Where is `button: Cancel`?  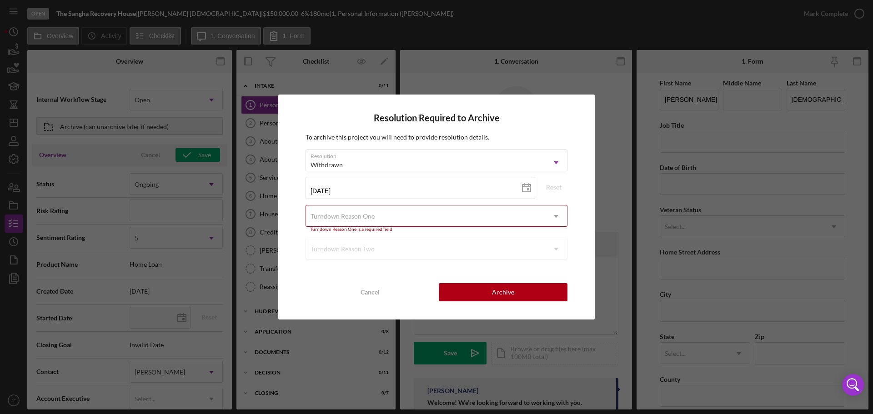 button: Cancel is located at coordinates (370, 292).